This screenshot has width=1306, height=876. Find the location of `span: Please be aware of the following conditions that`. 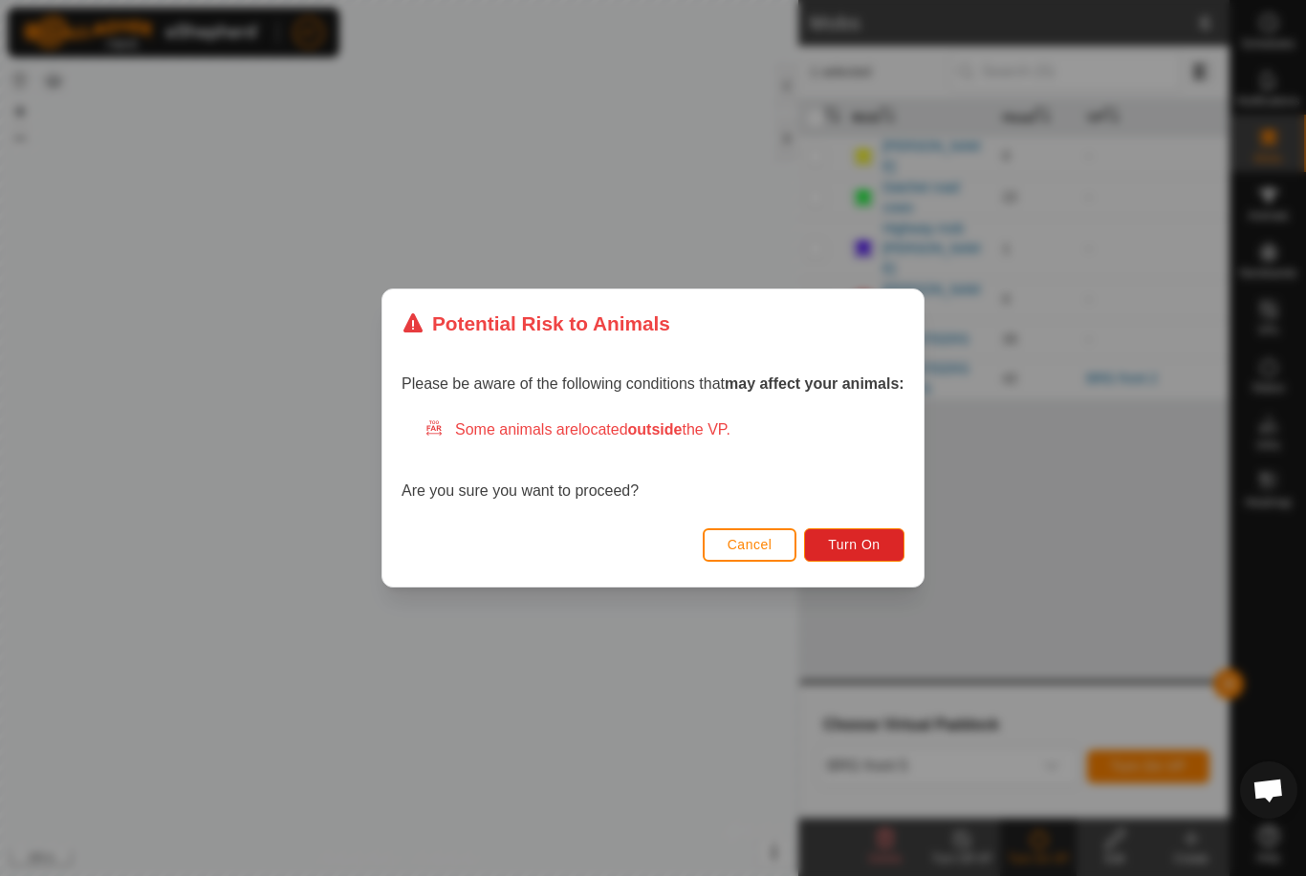

span: Please be aware of the following conditions that is located at coordinates (653, 383).